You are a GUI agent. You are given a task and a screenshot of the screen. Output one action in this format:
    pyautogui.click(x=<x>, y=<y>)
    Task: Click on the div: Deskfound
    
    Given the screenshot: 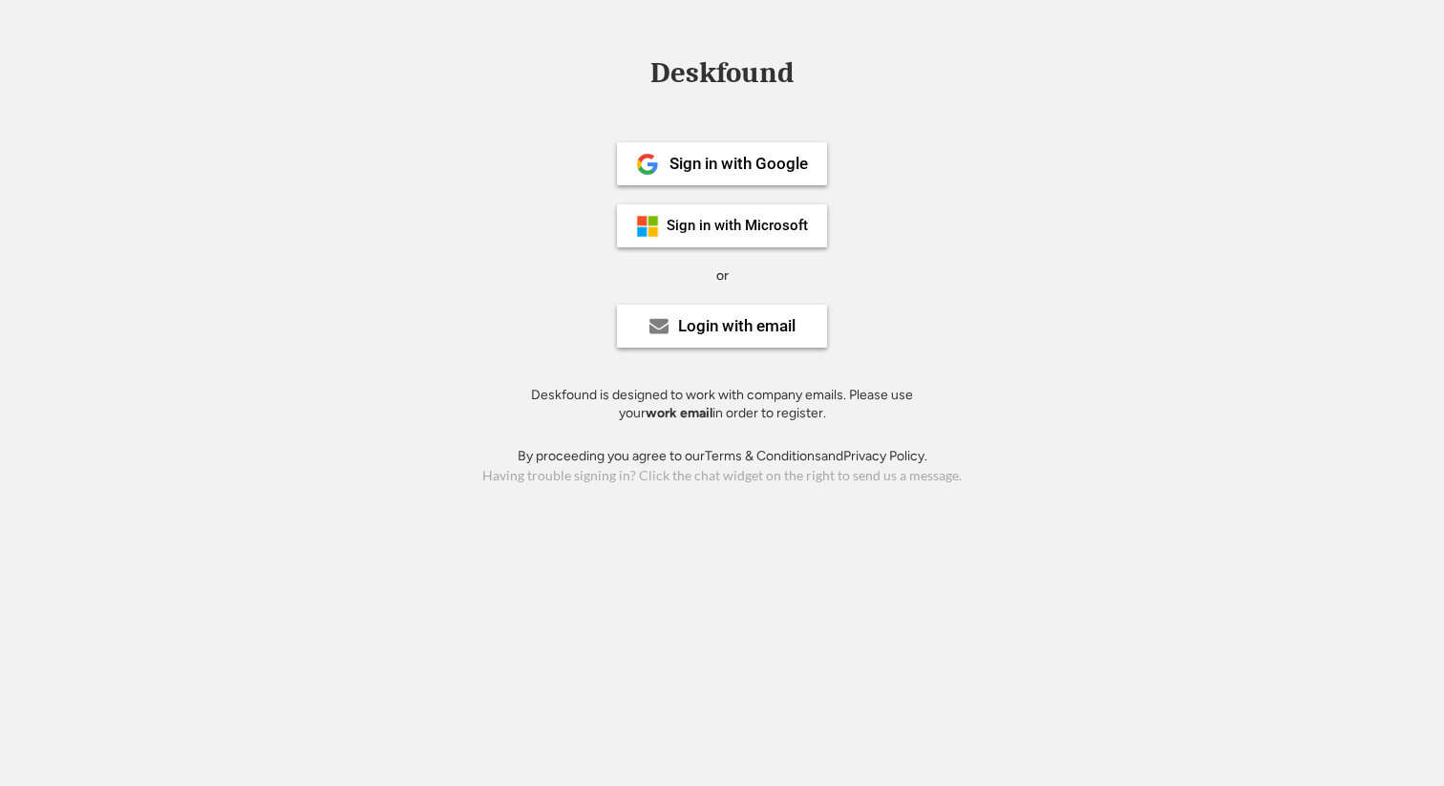 What is the action you would take?
    pyautogui.click(x=722, y=73)
    